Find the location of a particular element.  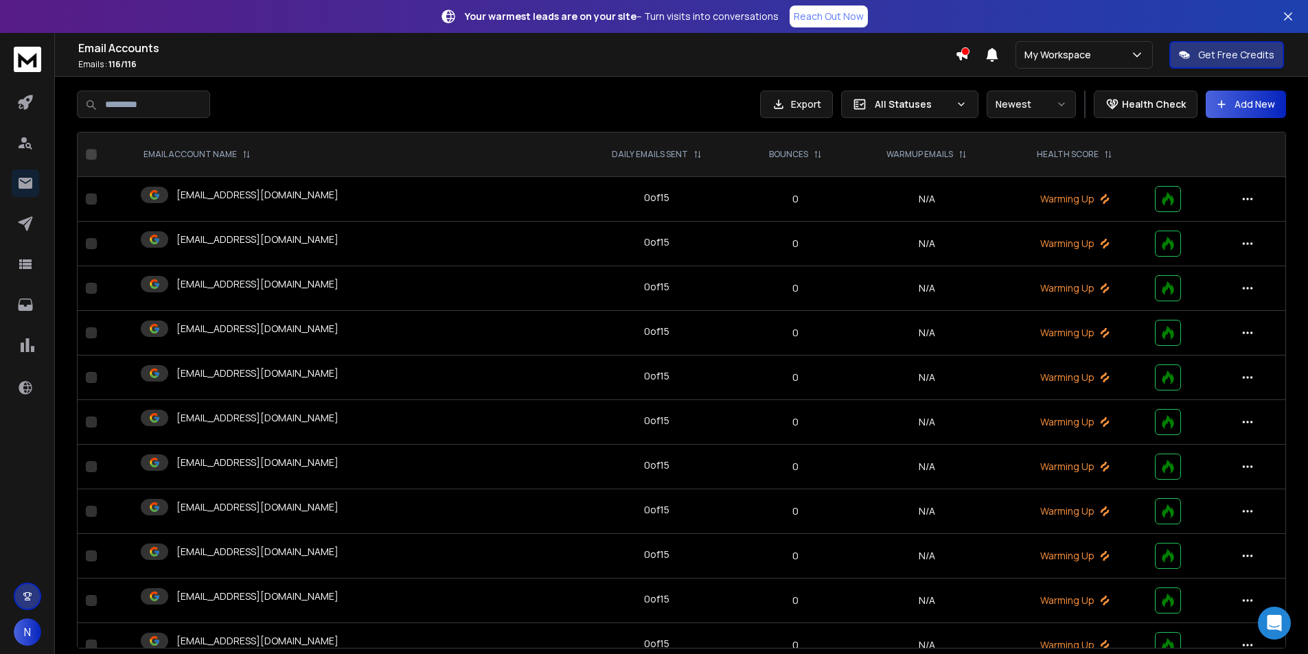

p: My Workspace is located at coordinates (1060, 55).